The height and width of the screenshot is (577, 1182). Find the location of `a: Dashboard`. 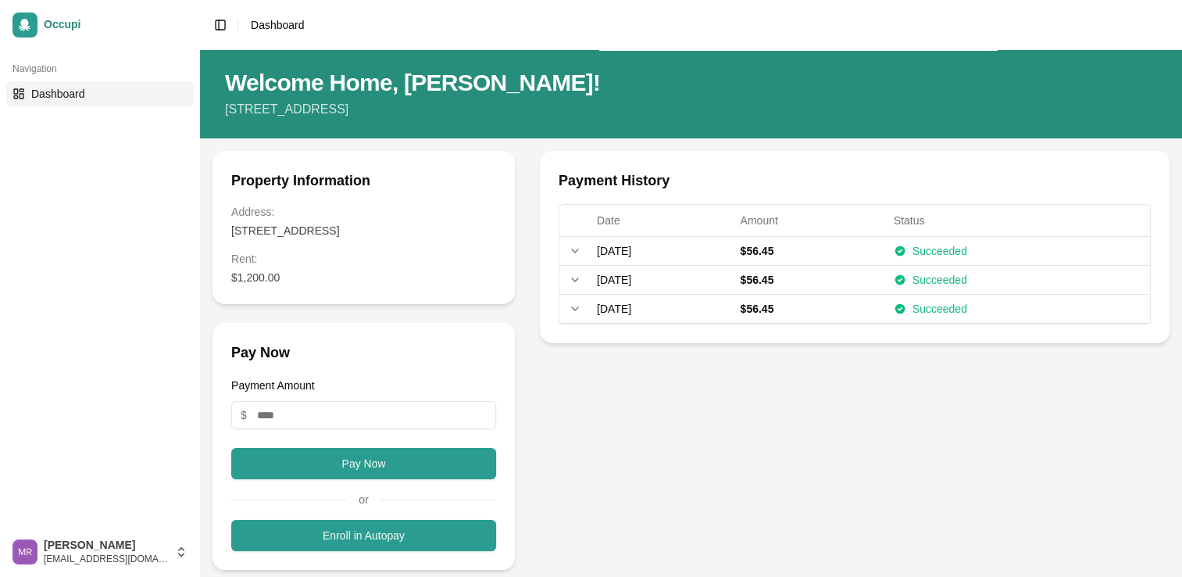

a: Dashboard is located at coordinates (100, 94).